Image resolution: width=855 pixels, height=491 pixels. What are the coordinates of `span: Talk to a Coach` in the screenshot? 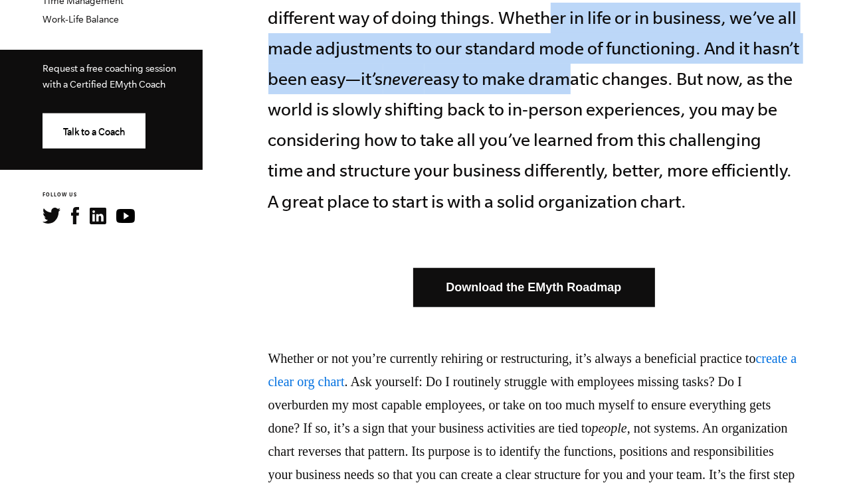 It's located at (94, 132).